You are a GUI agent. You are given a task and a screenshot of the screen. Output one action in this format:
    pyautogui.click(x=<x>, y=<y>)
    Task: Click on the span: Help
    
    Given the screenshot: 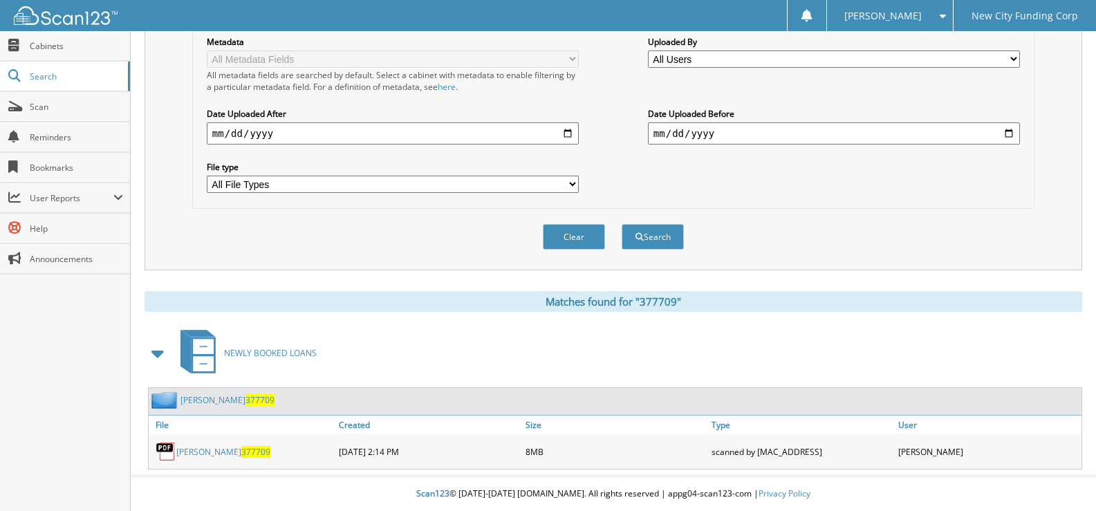 What is the action you would take?
    pyautogui.click(x=76, y=228)
    